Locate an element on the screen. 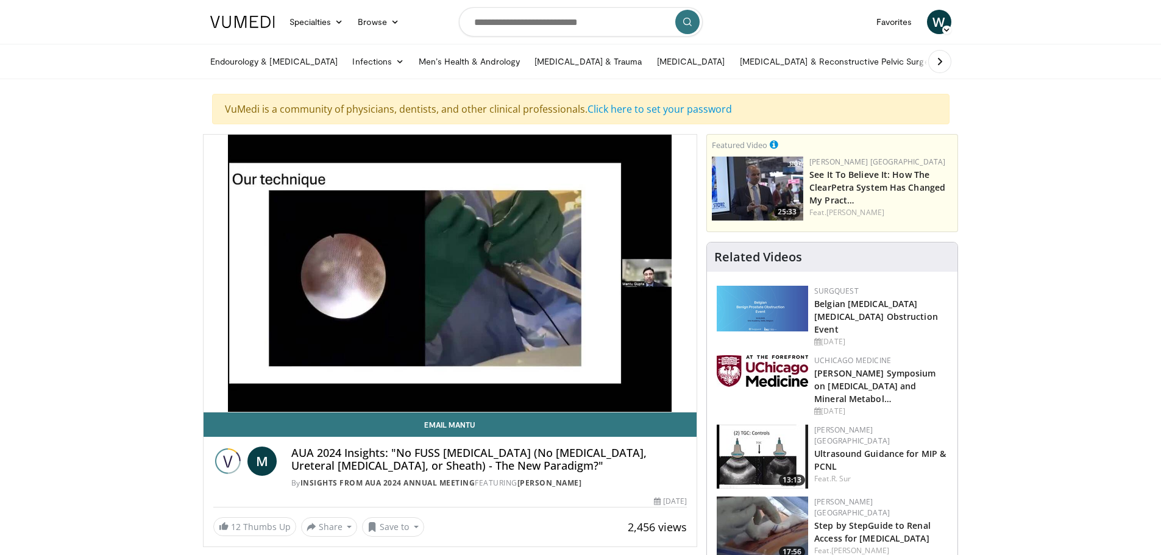  button: Save to is located at coordinates (393, 527).